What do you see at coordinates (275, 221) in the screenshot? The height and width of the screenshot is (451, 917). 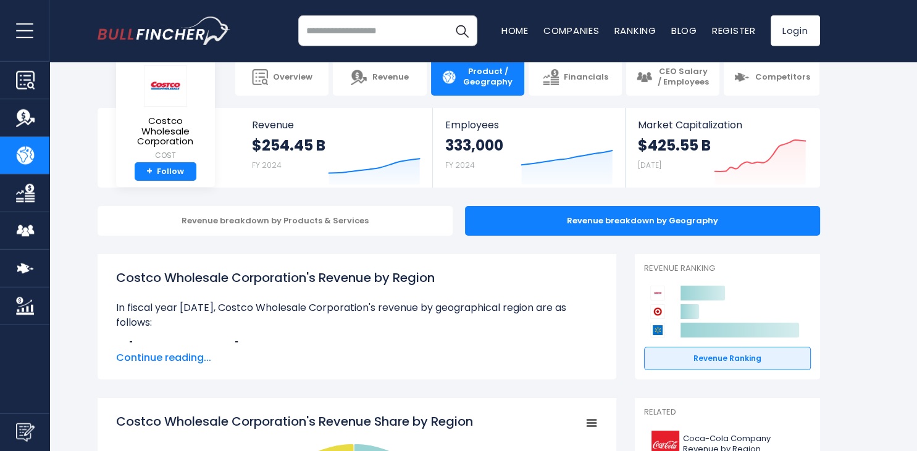 I see `div: Revenue breakdown by Products & Services` at bounding box center [275, 221].